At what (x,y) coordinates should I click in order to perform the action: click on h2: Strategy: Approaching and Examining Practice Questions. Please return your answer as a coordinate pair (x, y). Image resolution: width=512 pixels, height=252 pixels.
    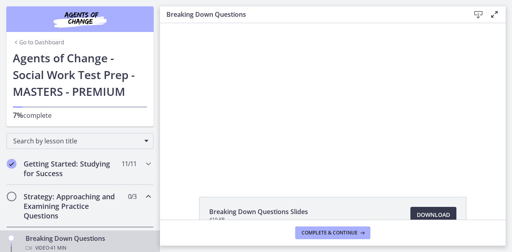
    Looking at the image, I should click on (72, 206).